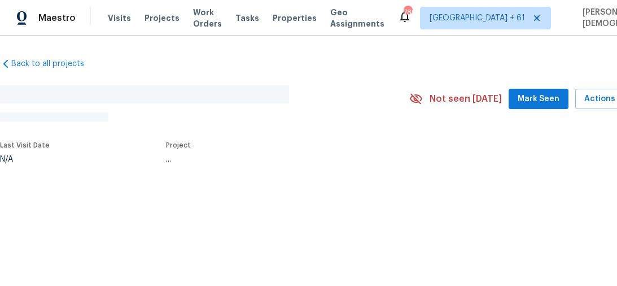 The image size is (617, 286). What do you see at coordinates (207, 18) in the screenshot?
I see `span: Work Orders` at bounding box center [207, 18].